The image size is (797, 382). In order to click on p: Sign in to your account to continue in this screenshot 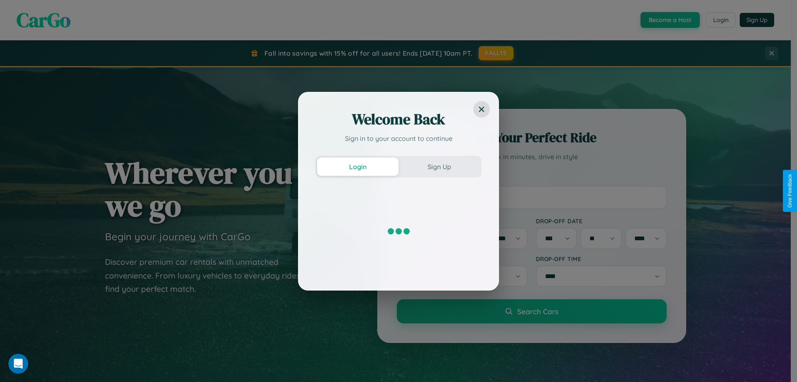, I will do `click(399, 138)`.